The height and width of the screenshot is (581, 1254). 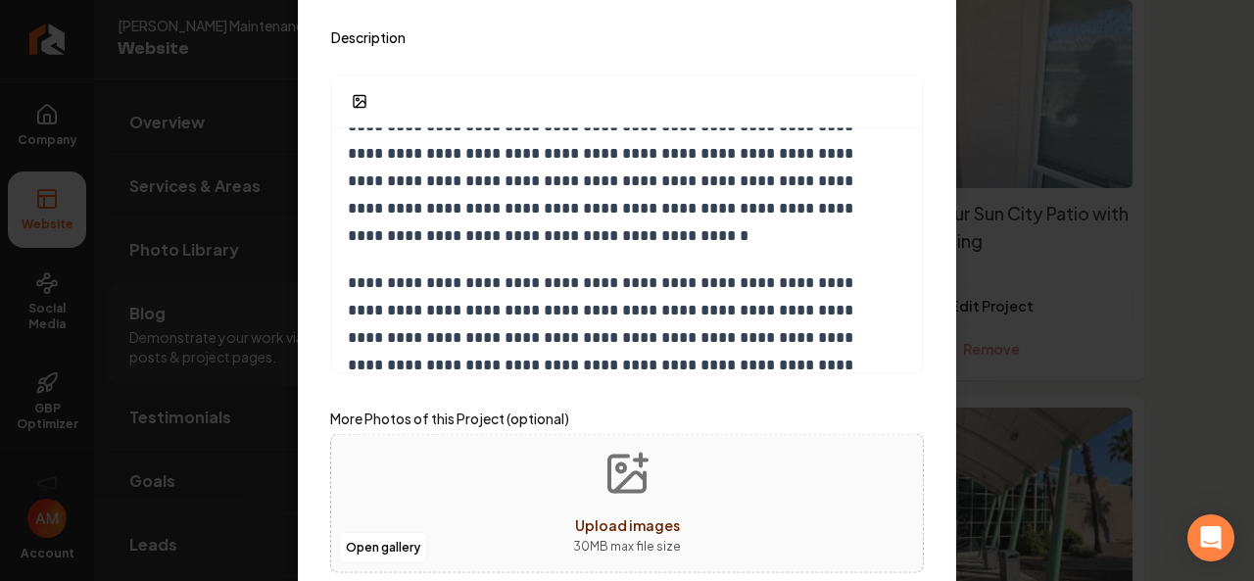 What do you see at coordinates (627, 417) in the screenshot?
I see `label: More Photos of this Project (optional)` at bounding box center [627, 417].